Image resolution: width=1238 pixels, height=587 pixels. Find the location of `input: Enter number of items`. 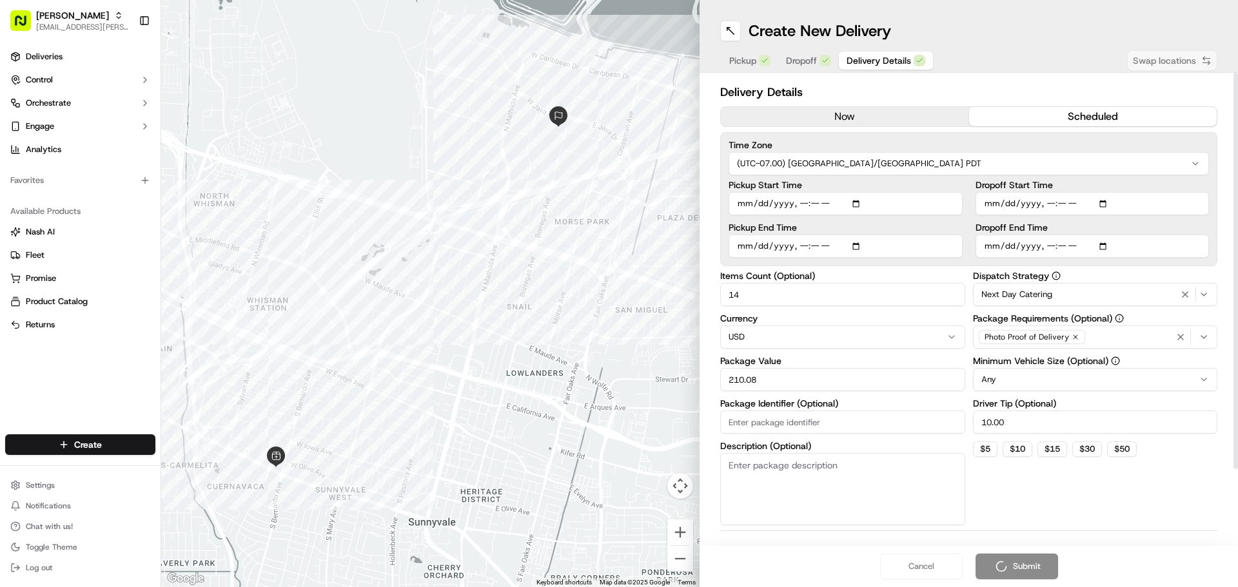

input: Enter number of items is located at coordinates (843, 295).